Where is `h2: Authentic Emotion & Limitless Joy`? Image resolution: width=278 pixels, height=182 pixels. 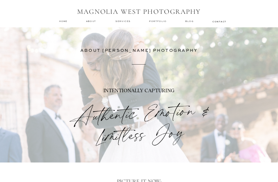
h2: Authentic Emotion & Limitless Joy is located at coordinates (139, 115).